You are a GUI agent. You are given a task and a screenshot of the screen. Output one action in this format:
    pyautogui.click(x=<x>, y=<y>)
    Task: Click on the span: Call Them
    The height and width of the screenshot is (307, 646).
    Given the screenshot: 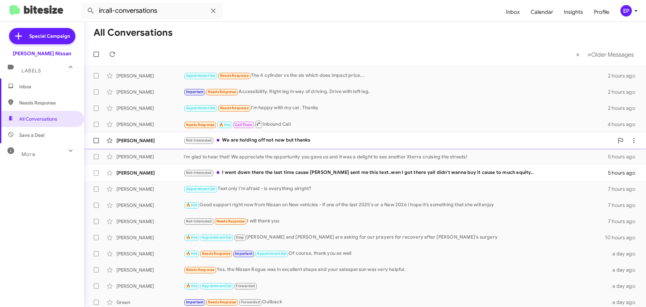 What is the action you would take?
    pyautogui.click(x=244, y=125)
    